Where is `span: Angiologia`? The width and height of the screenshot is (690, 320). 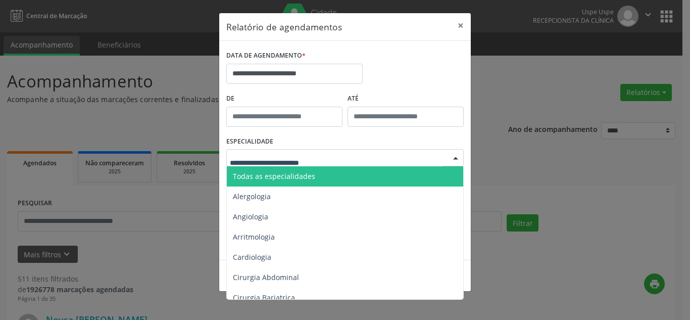
span: Angiologia is located at coordinates (251, 216).